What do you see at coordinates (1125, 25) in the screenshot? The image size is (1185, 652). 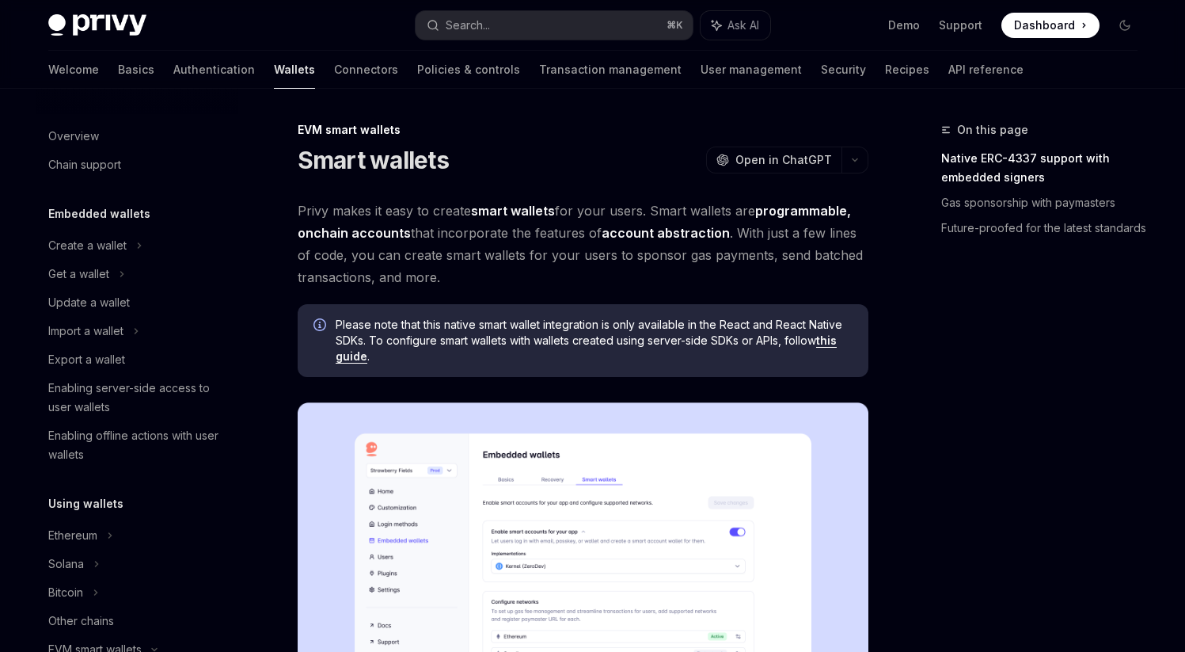 I see `button: Toggle dark mode` at bounding box center [1125, 25].